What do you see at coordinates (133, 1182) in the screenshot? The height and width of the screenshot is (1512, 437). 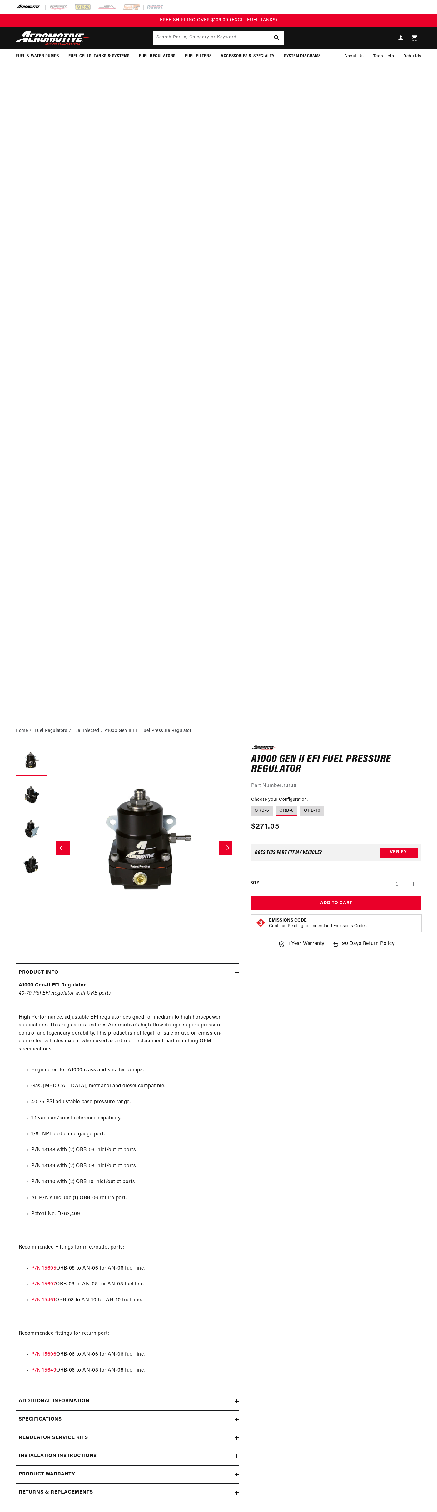 I see `li: P/N 13140 with (2) ORB-10 inlet/outlet ports` at bounding box center [133, 1182].